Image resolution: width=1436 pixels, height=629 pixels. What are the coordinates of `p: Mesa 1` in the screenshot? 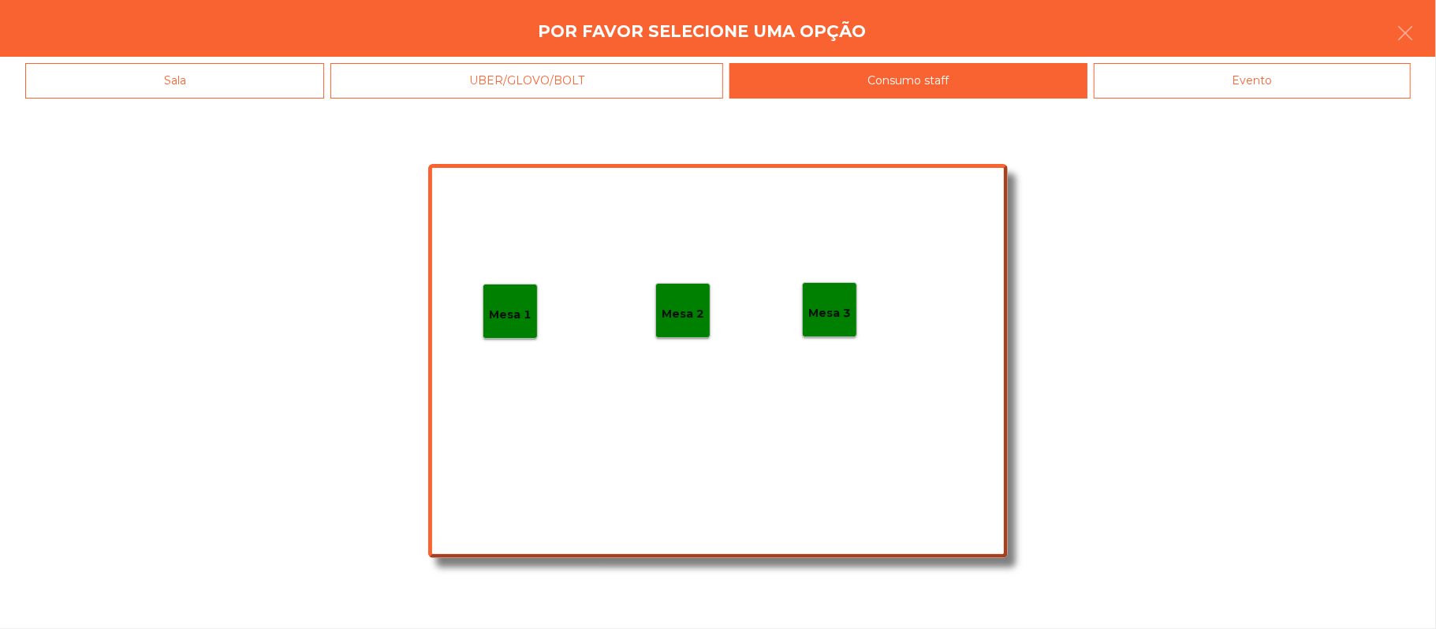 It's located at (510, 315).